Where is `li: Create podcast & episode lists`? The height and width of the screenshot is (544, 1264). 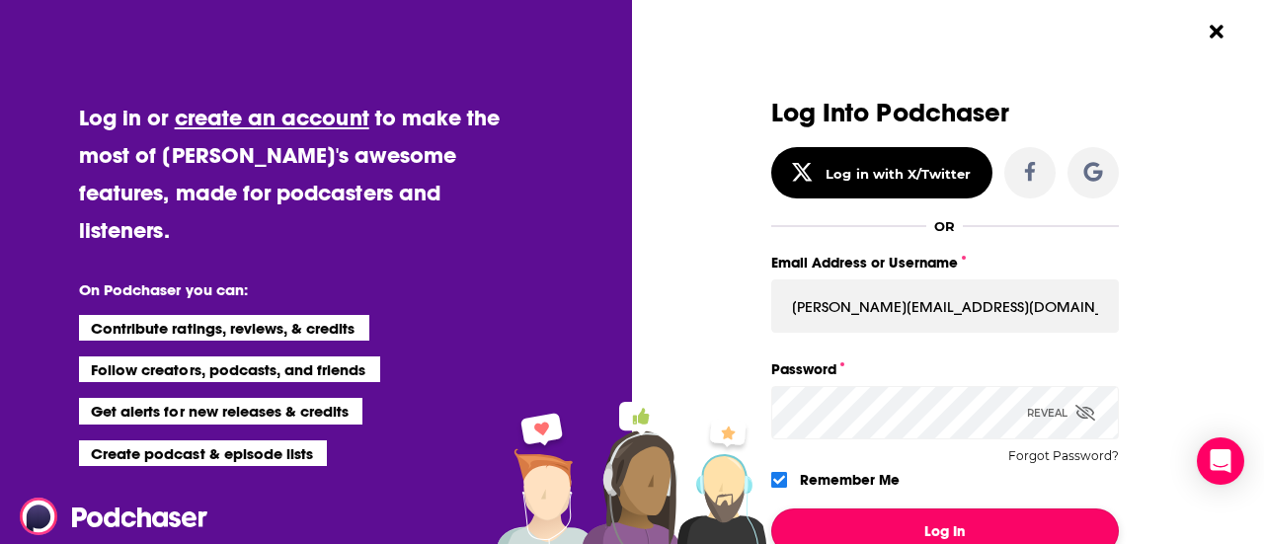 li: Create podcast & episode lists is located at coordinates (202, 453).